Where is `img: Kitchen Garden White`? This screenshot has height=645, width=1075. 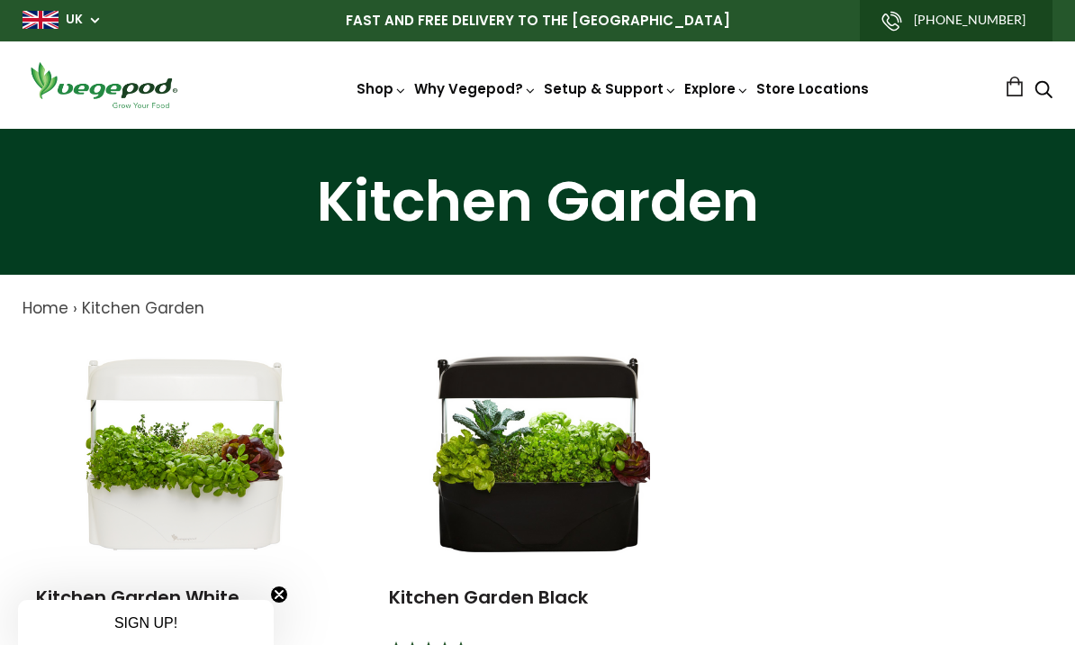 img: Kitchen Garden White is located at coordinates (185, 451).